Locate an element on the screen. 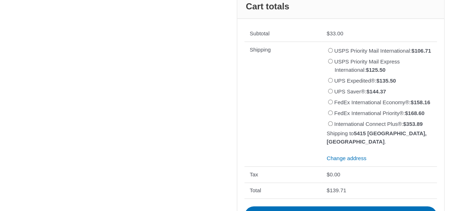 The image size is (456, 211). bdi: 33.00 is located at coordinates (335, 33).